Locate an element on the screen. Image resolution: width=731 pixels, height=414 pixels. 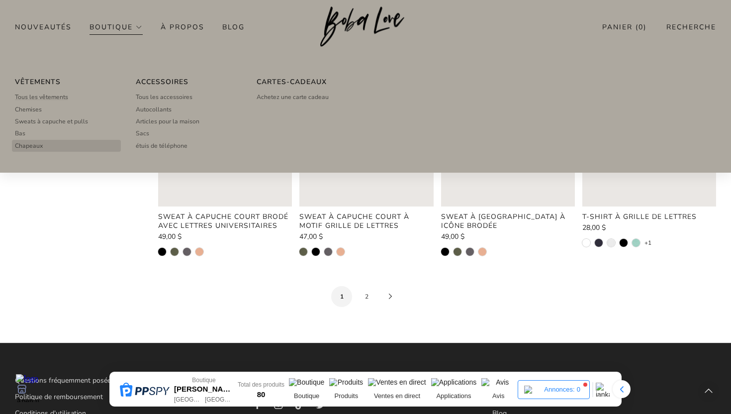
font: Cartes-cadeaux is located at coordinates (291, 82).